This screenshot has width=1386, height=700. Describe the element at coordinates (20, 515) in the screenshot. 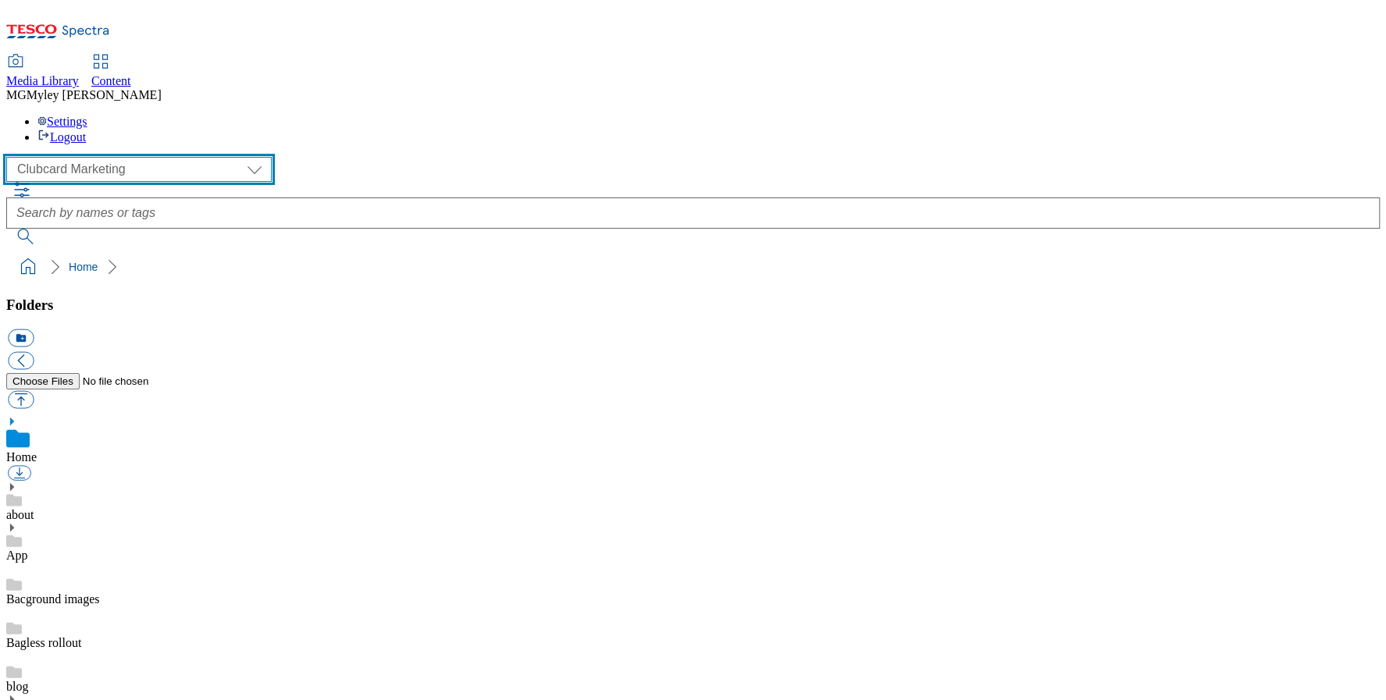

I see `a: about` at that location.